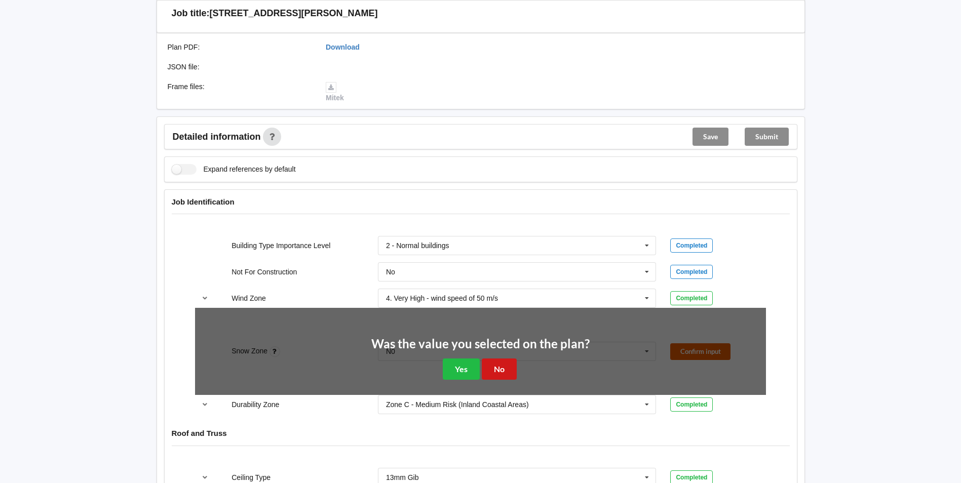 The width and height of the screenshot is (961, 483). What do you see at coordinates (442, 298) in the screenshot?
I see `div: 4. Very High - wind speed of 50 m/s` at bounding box center [442, 298].